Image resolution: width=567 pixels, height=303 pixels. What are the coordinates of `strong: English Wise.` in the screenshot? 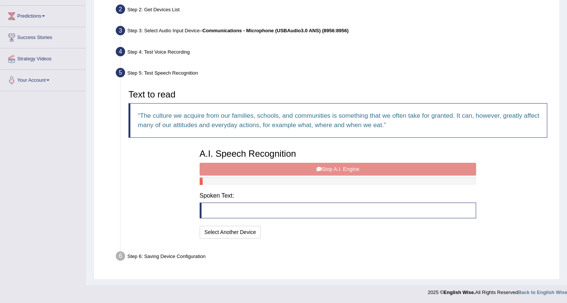 It's located at (459, 292).